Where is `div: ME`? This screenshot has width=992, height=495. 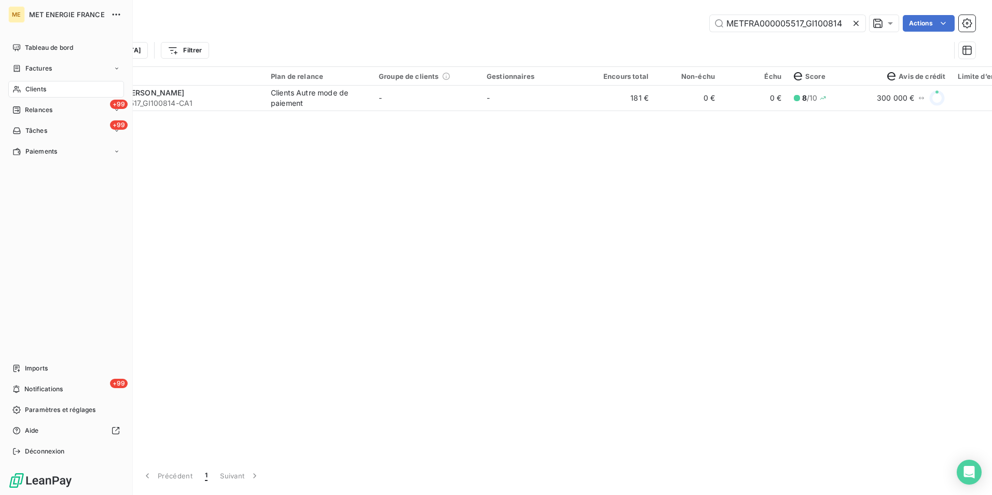
div: ME is located at coordinates (17, 15).